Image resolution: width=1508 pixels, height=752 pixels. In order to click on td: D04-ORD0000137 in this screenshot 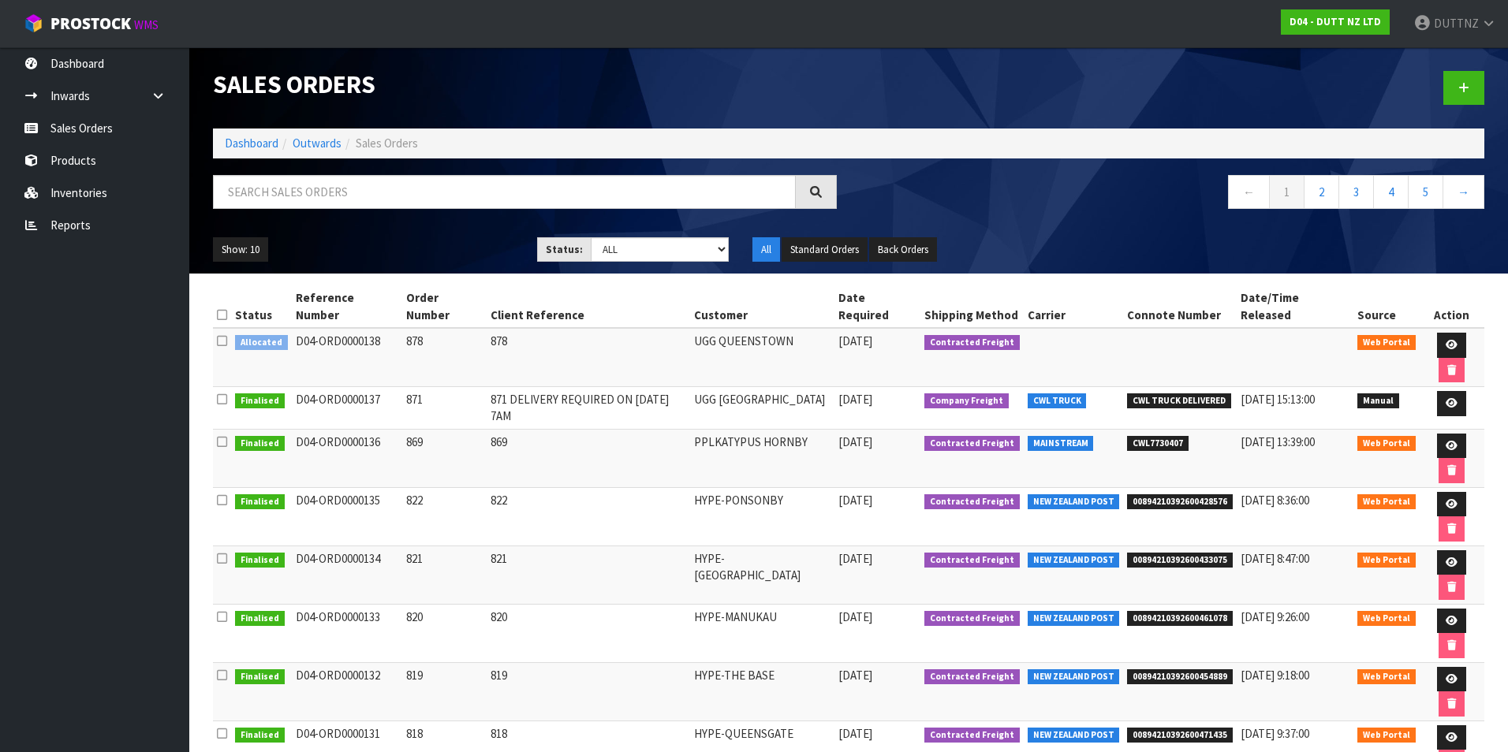, I will do `click(347, 409)`.